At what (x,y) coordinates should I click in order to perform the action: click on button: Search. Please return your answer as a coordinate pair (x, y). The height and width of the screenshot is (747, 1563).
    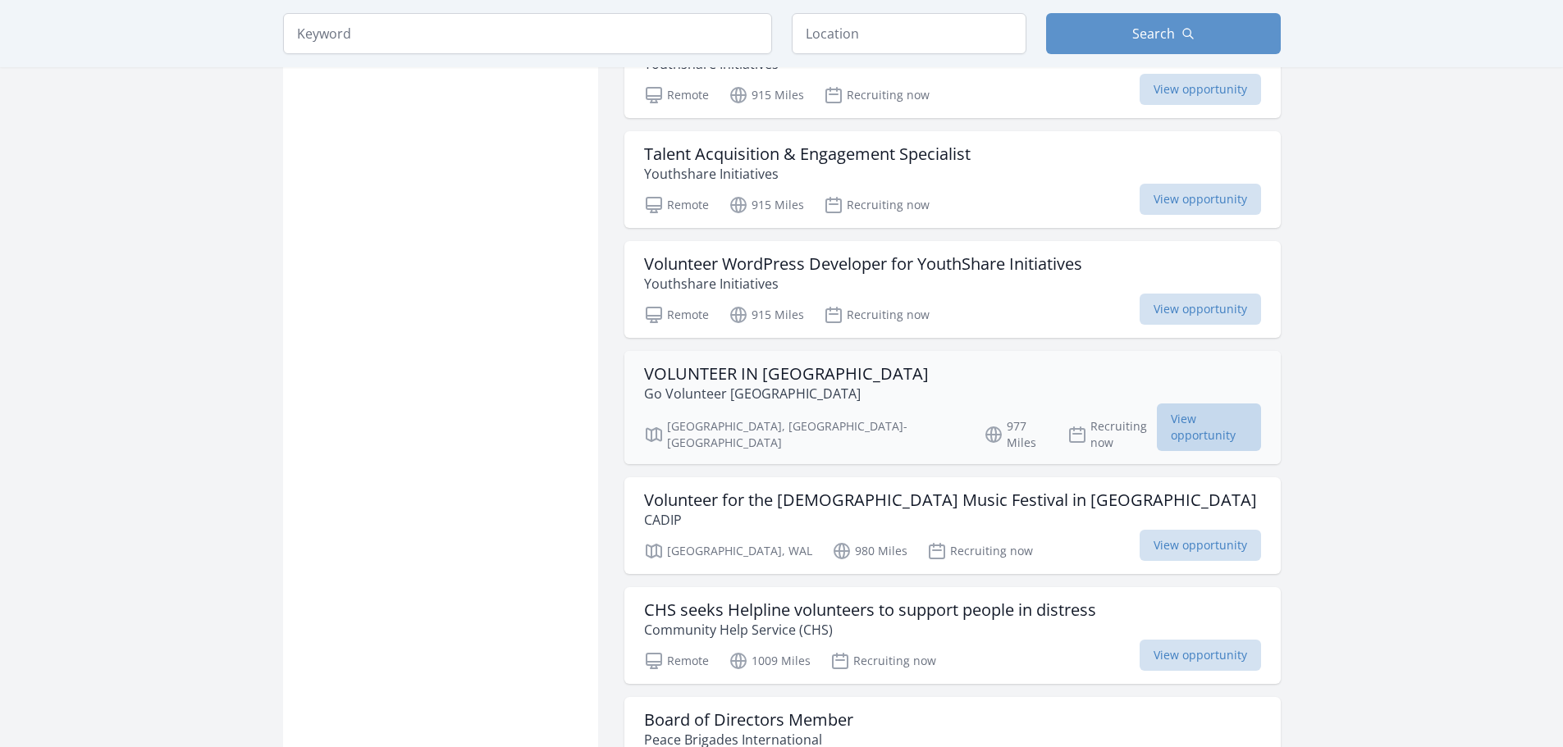
    Looking at the image, I should click on (1163, 34).